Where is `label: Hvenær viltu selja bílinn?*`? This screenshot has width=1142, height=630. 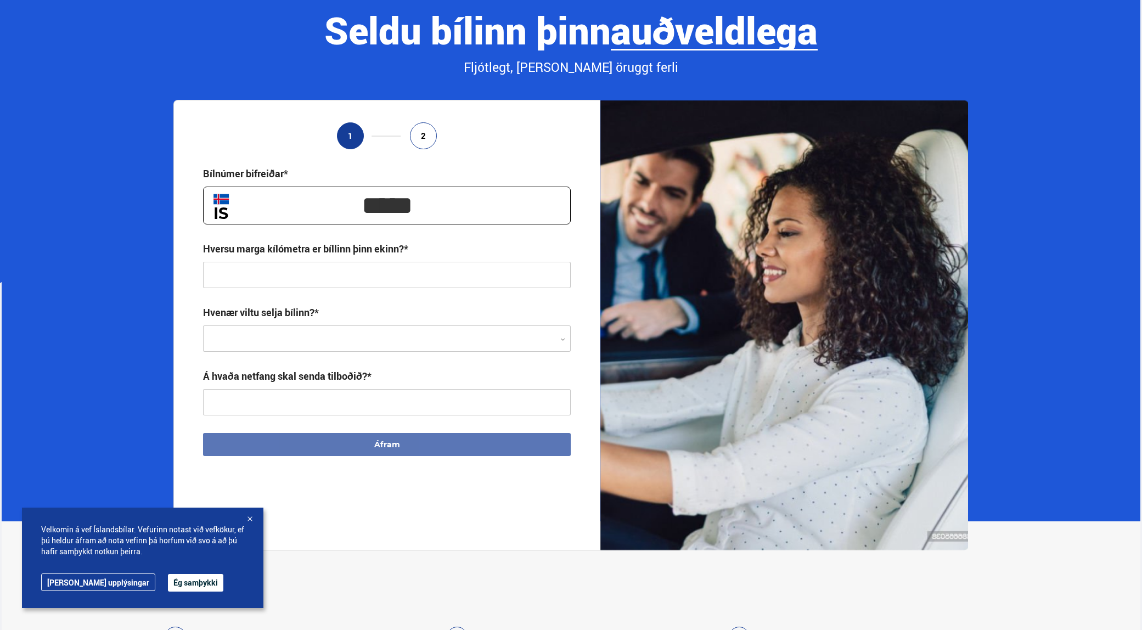
label: Hvenær viltu selja bílinn?* is located at coordinates (261, 312).